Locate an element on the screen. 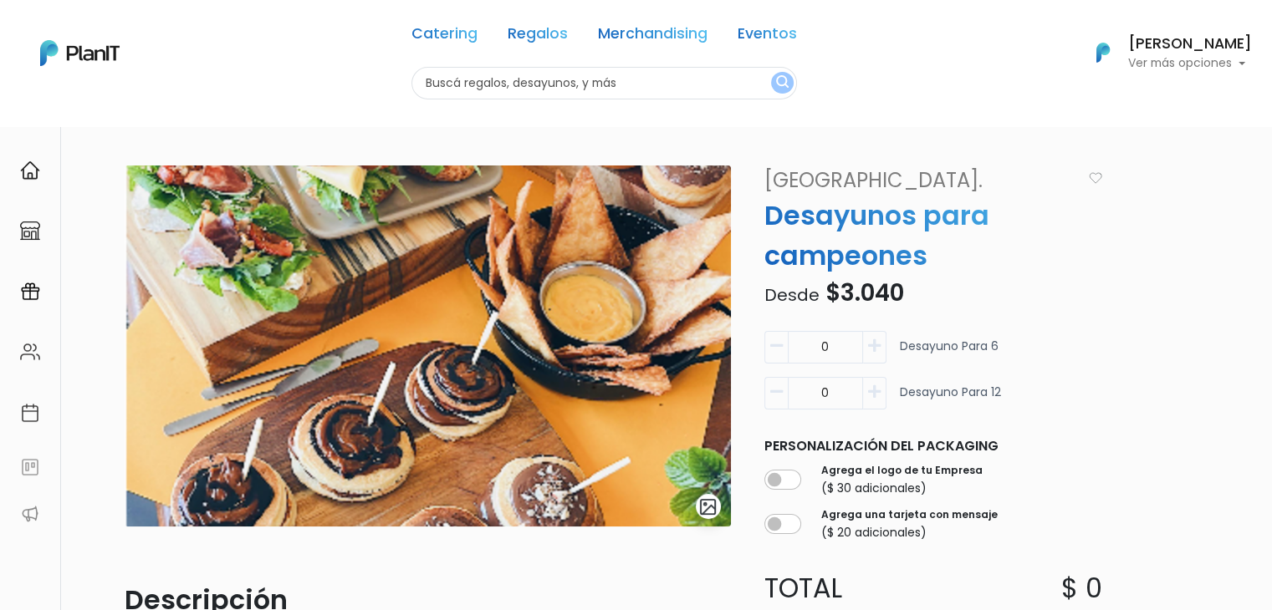 This screenshot has height=610, width=1272. input: Buscá regalos, desayunos, y más is located at coordinates (604, 83).